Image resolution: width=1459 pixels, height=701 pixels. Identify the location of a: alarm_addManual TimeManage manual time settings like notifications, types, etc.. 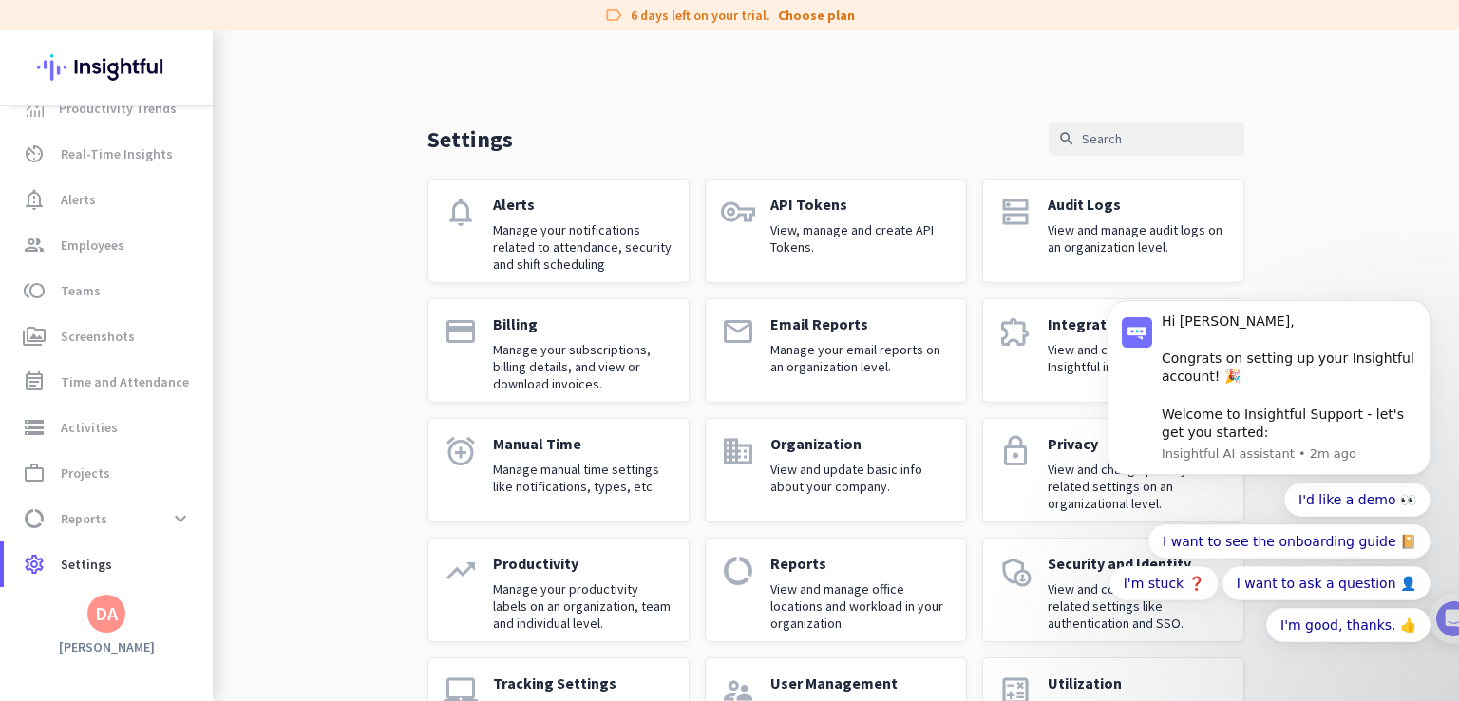
(559, 470).